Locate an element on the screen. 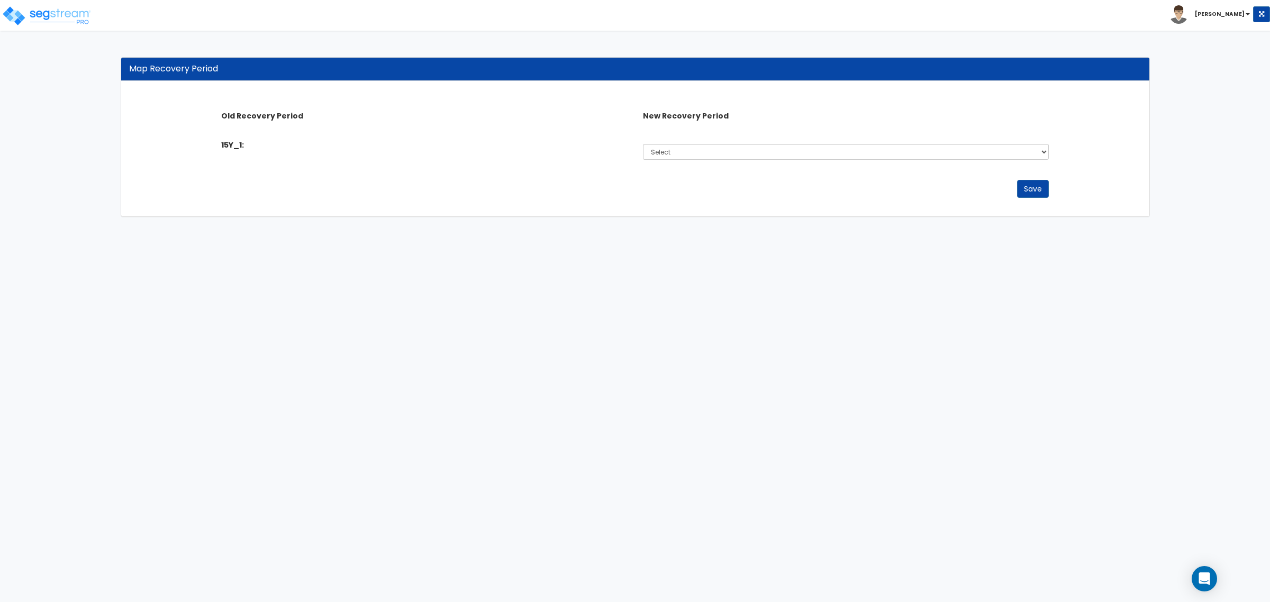 The image size is (1270, 602). button: Save is located at coordinates (1033, 189).